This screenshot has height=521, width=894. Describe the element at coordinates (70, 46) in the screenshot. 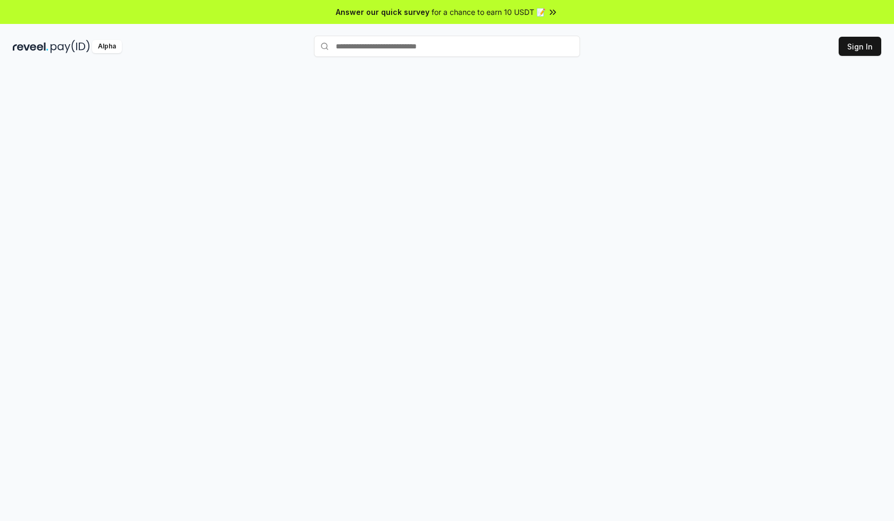

I see `img: pay_id` at that location.